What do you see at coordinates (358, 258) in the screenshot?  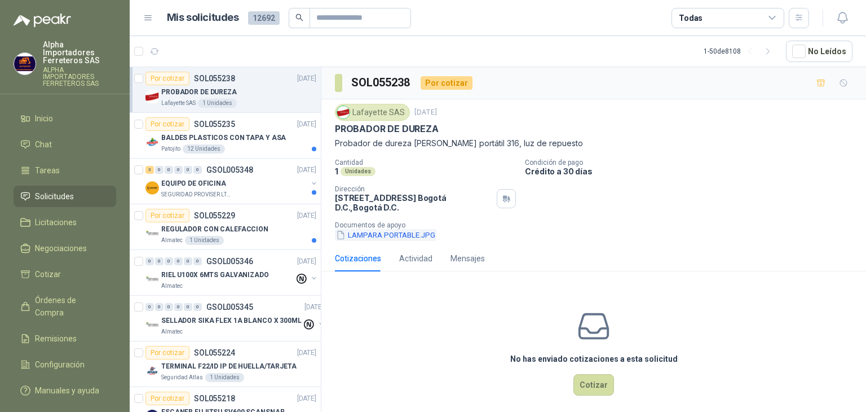 I see `div: Cotizaciones` at bounding box center [358, 258].